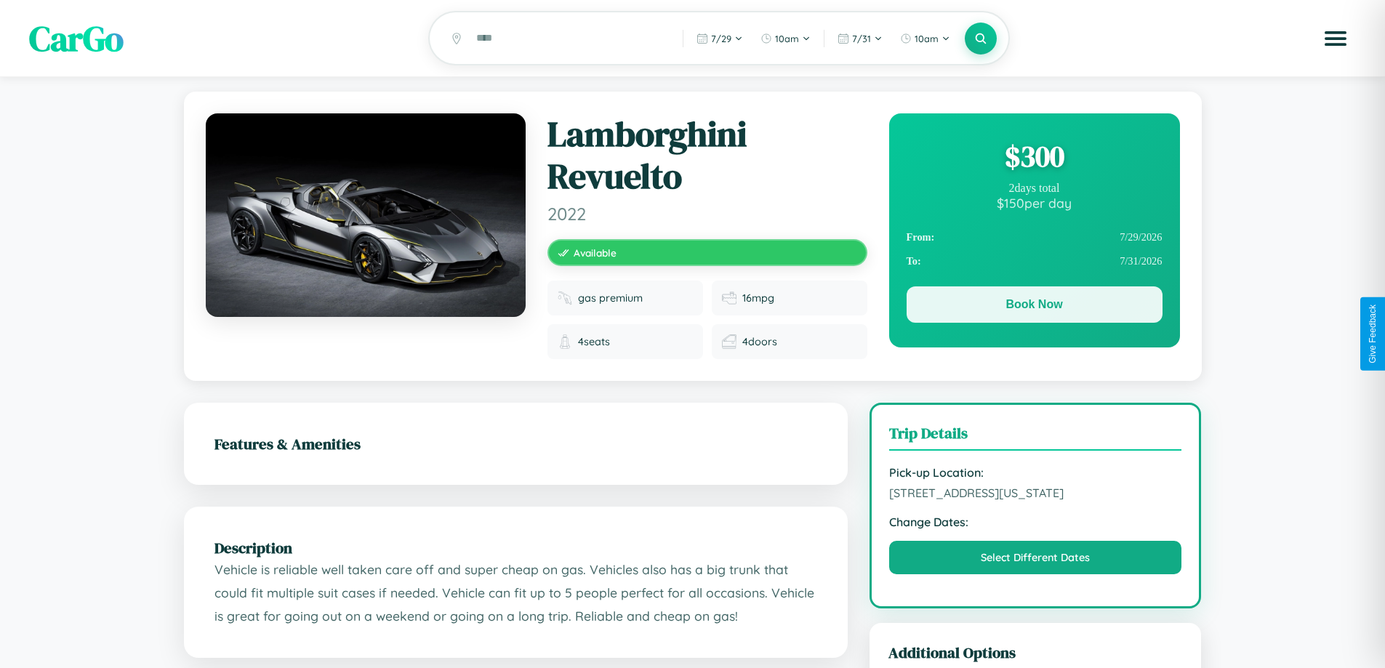 The height and width of the screenshot is (668, 1385). I want to click on strong: From:, so click(920, 237).